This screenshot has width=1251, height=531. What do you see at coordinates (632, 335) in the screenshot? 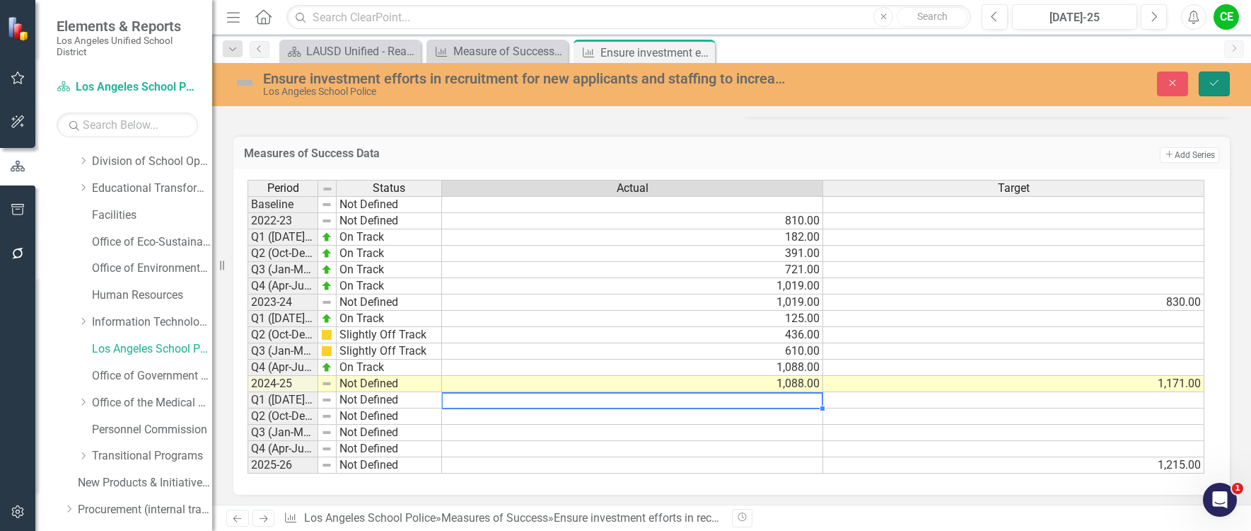
I see `td: 436.00` at bounding box center [632, 335].